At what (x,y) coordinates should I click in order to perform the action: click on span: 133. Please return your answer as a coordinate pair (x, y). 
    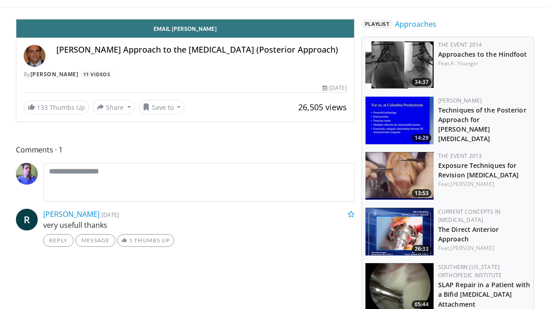
    Looking at the image, I should click on (42, 107).